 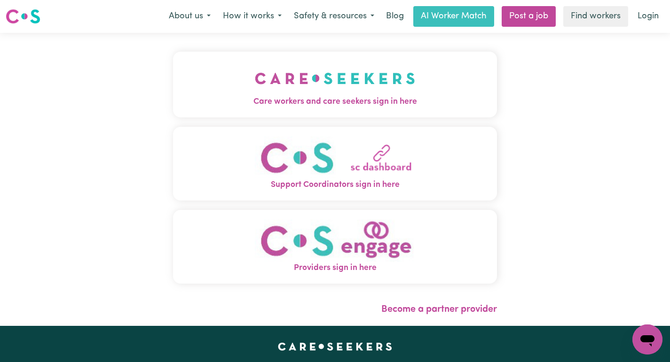 I want to click on img: Careseekers logo, so click(x=23, y=16).